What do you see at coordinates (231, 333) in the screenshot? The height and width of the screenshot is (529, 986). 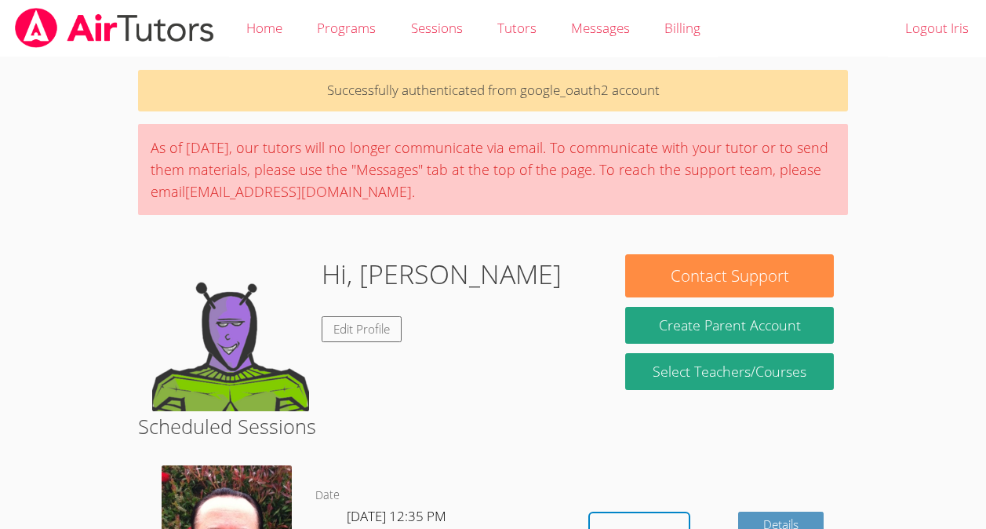 I see `img: default.png` at bounding box center [231, 333].